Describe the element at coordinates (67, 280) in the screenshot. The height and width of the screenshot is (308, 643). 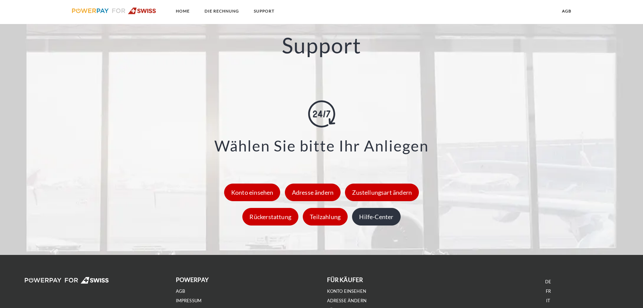
I see `img: logo-swiss-white.svg` at that location.